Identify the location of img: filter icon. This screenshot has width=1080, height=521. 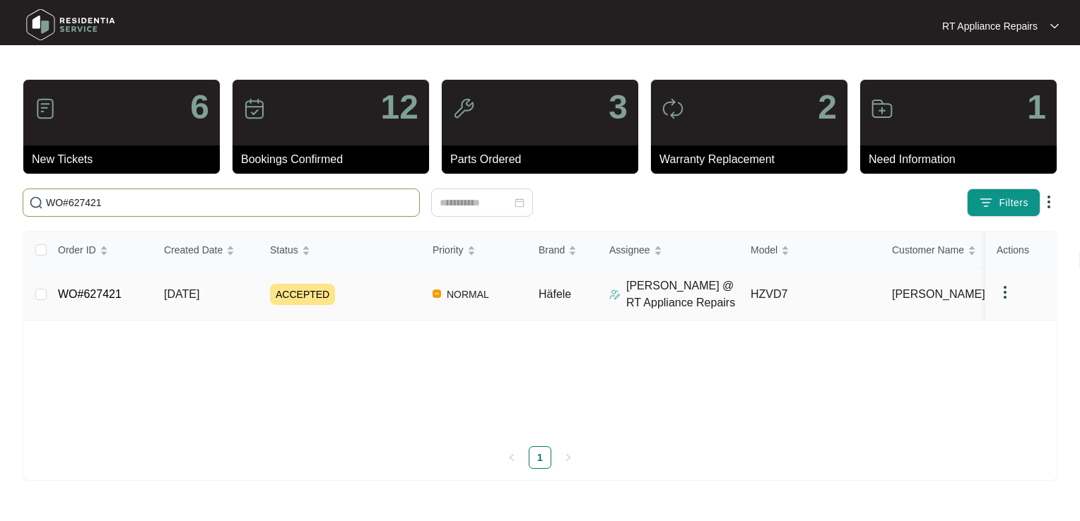
(986, 203).